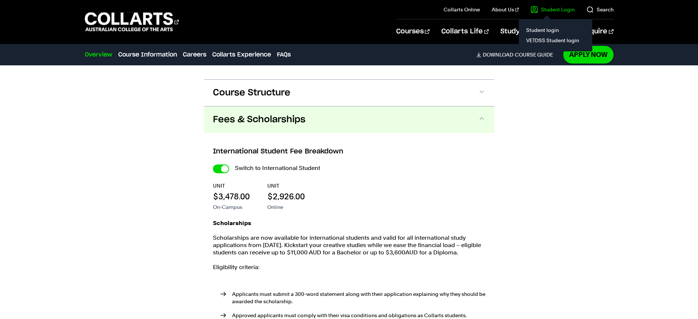 This screenshot has height=319, width=698. Describe the element at coordinates (600, 10) in the screenshot. I see `a: Search` at that location.